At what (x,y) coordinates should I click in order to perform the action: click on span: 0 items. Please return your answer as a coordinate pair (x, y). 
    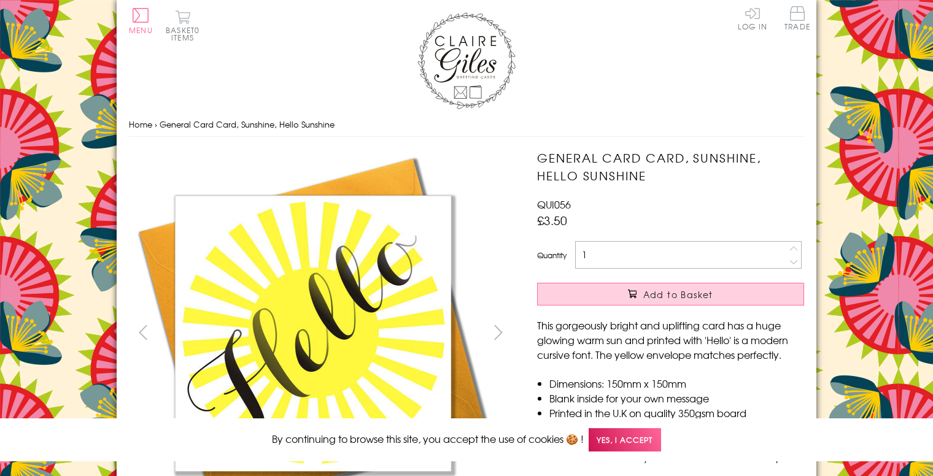
    Looking at the image, I should click on (185, 34).